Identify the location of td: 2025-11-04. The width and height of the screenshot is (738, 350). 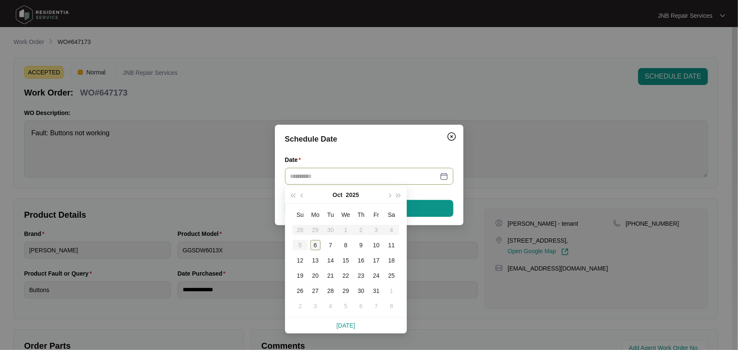
(331, 306).